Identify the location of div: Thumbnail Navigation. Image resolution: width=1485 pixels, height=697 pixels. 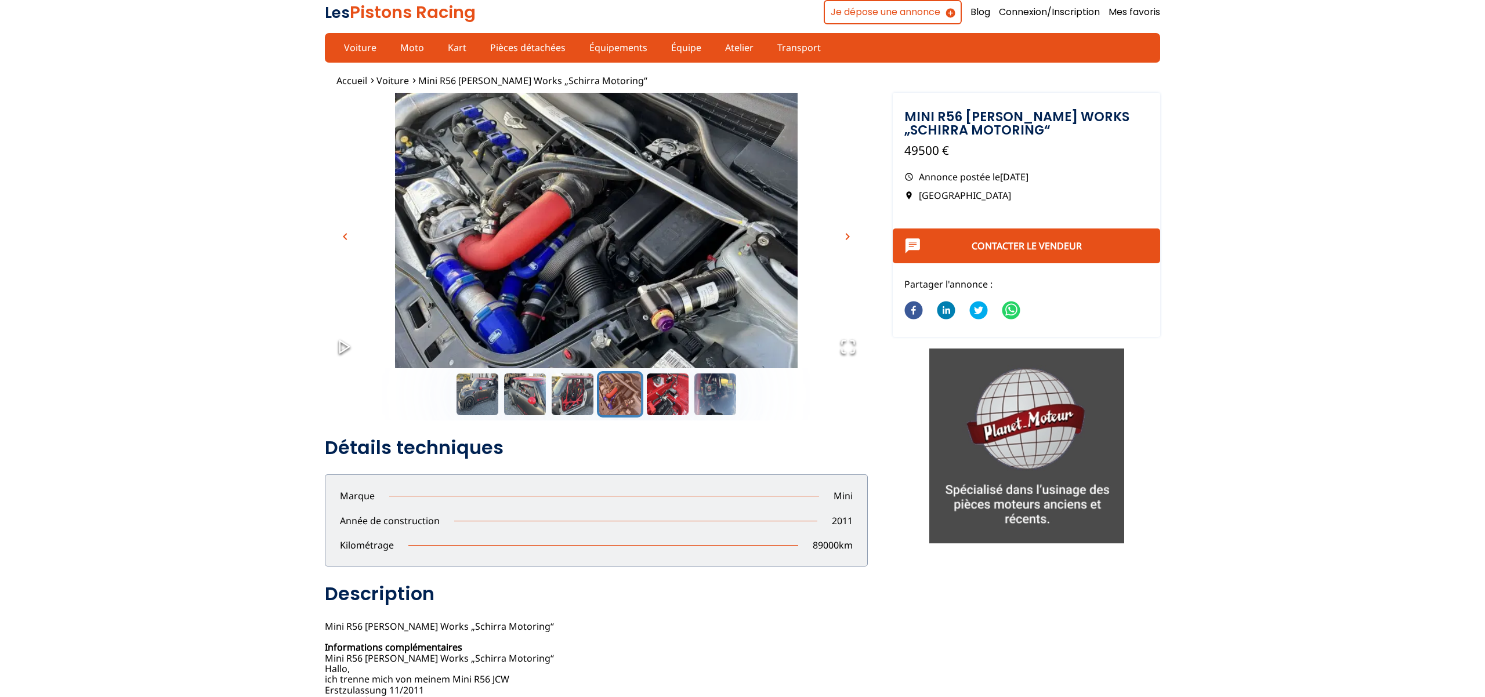
(596, 394).